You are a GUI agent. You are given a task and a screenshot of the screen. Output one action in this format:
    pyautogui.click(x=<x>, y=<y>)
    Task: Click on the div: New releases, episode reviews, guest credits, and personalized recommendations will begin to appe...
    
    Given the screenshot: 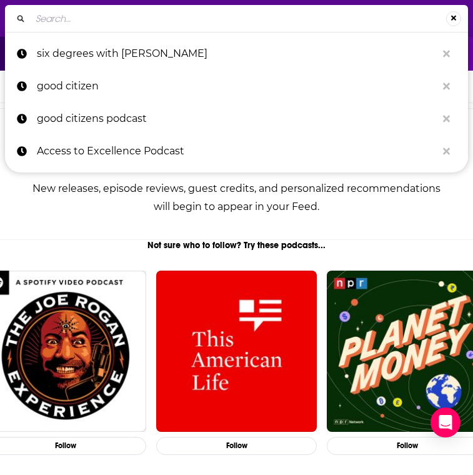 What is the action you would take?
    pyautogui.click(x=236, y=197)
    